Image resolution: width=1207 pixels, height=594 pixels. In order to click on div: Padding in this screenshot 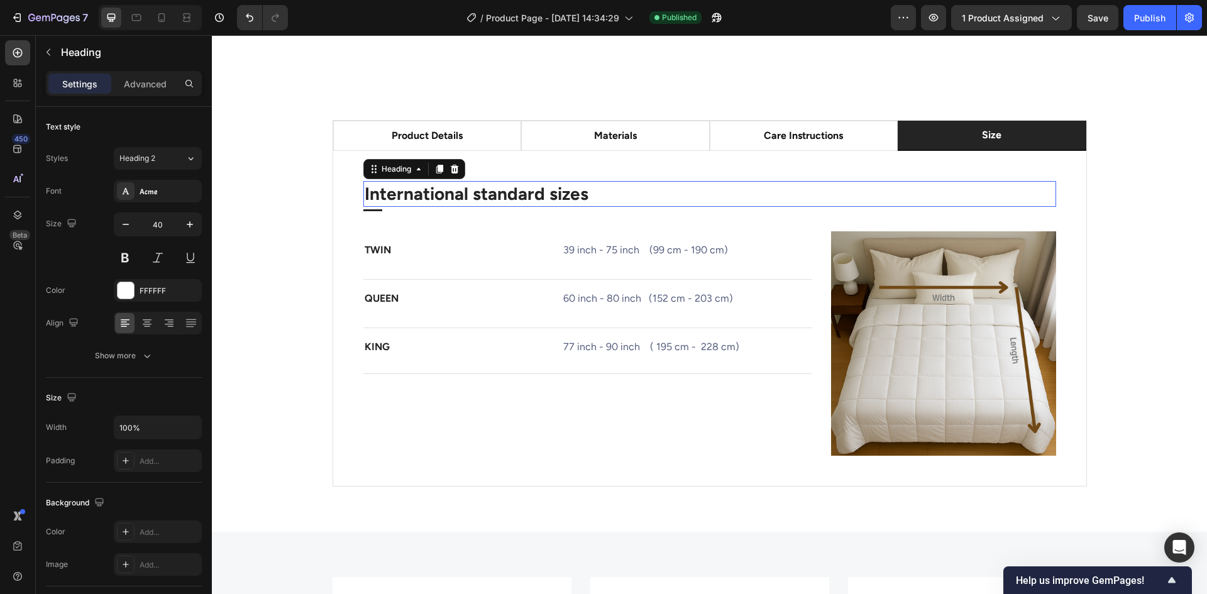, I will do `click(60, 461)`.